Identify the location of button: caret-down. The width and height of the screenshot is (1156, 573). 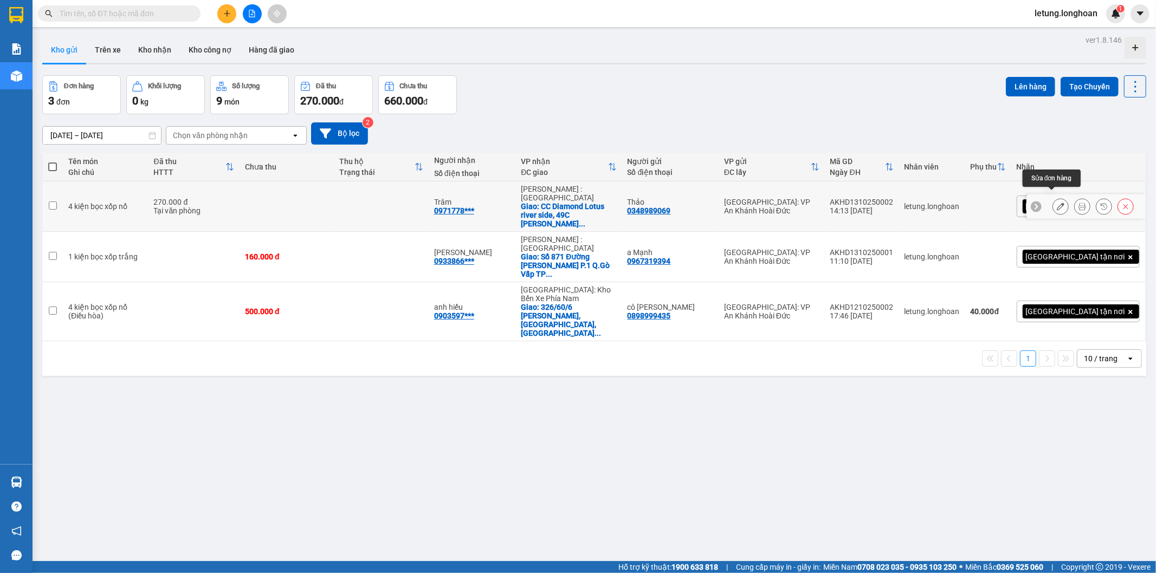
(1140, 14).